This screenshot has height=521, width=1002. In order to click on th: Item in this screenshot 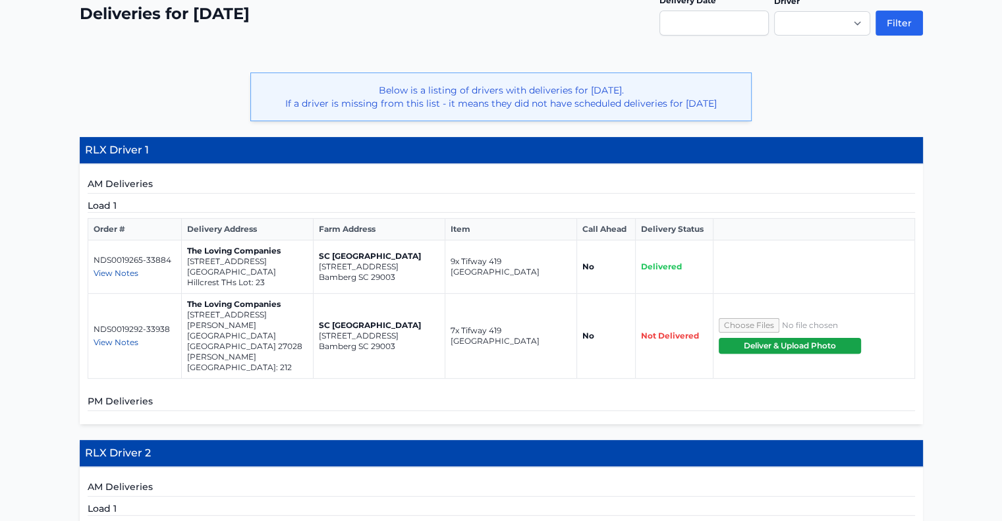, I will do `click(511, 229)`.